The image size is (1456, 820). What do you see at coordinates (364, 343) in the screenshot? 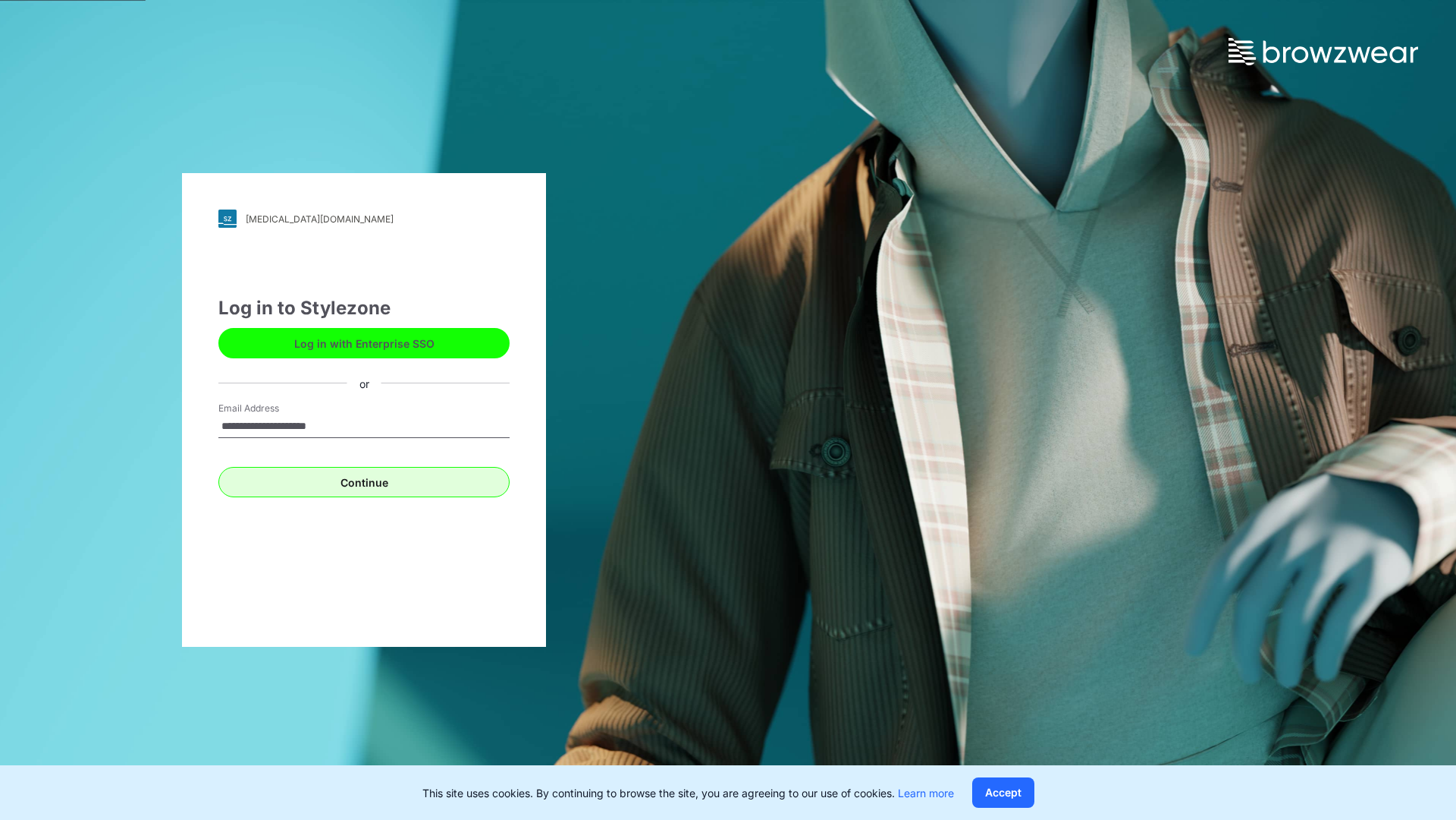
I see `button: Log in with Enterprise SSO` at bounding box center [364, 343].